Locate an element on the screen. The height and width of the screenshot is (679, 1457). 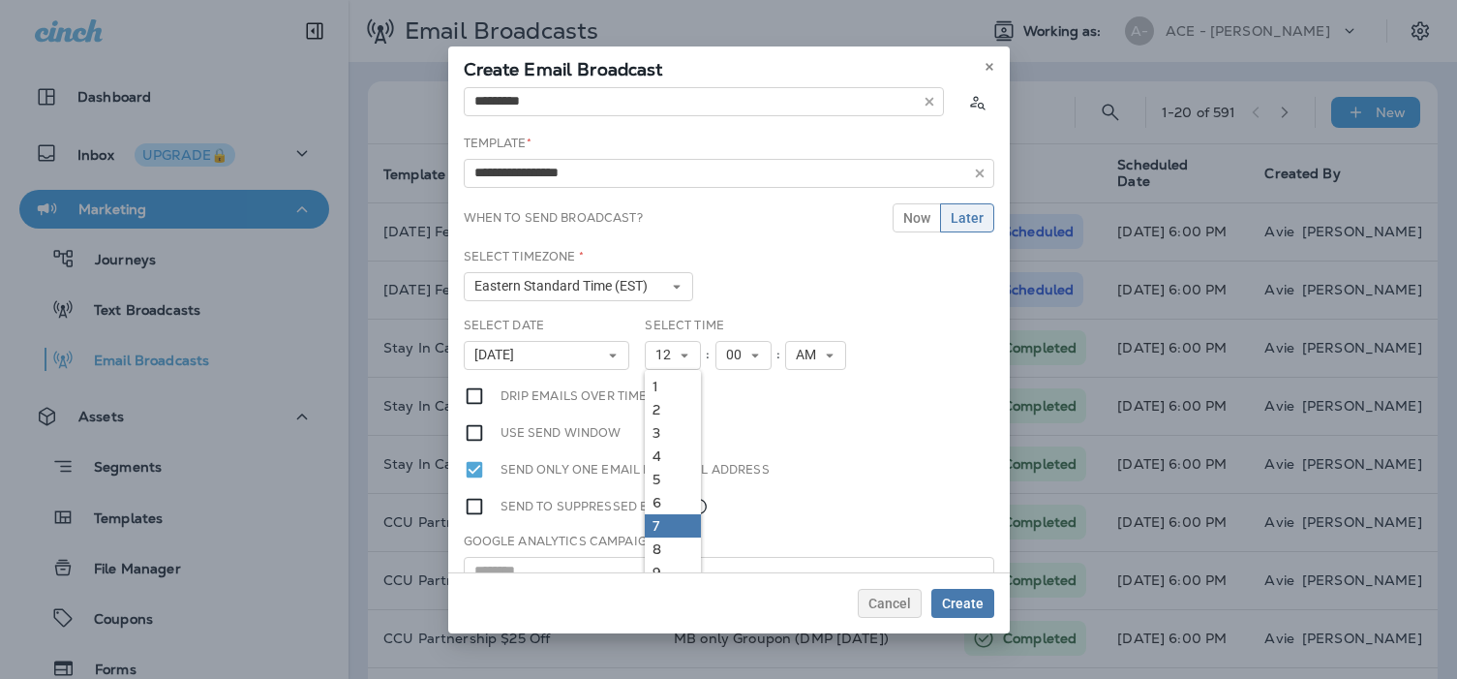
span: Now is located at coordinates (917, 218).